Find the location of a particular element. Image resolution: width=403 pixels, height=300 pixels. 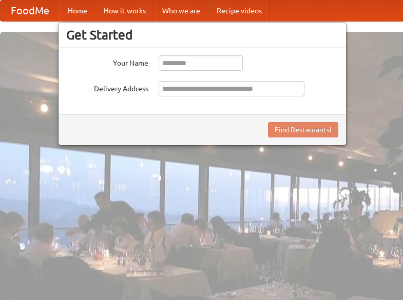

label: Delivery Address is located at coordinates (107, 87).